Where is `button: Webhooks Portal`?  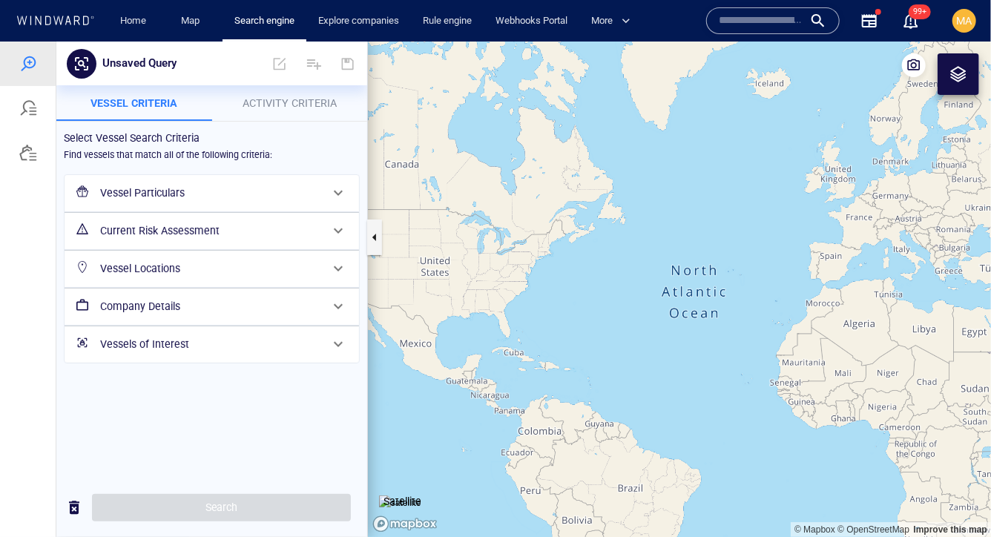 button: Webhooks Portal is located at coordinates (531, 21).